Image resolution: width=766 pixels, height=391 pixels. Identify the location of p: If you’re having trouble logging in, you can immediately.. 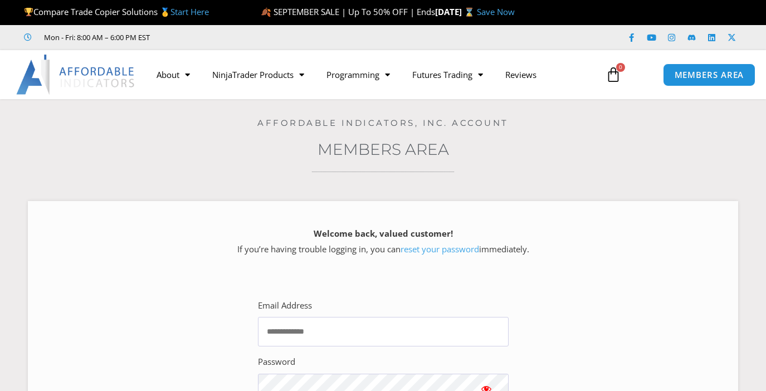
(383, 242).